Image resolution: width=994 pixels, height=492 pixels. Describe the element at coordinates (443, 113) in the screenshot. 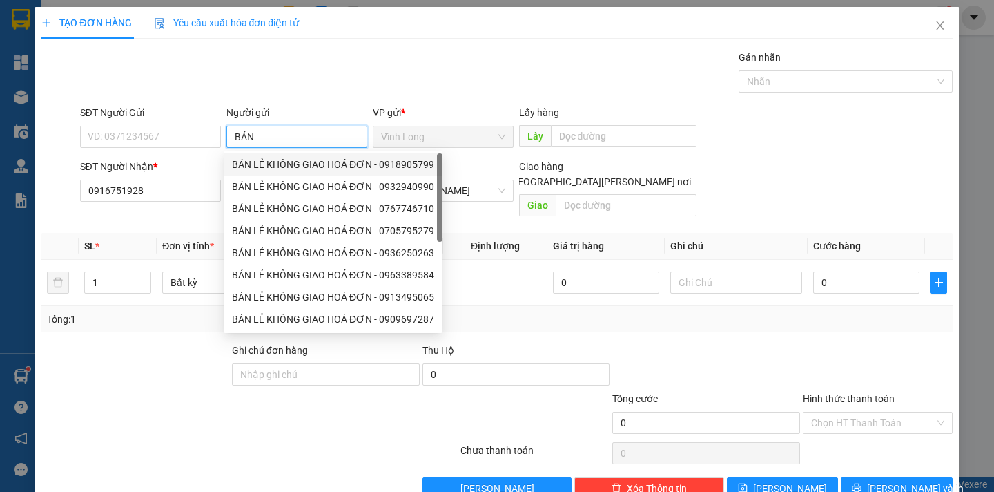

I see `div: VP gửi` at that location.